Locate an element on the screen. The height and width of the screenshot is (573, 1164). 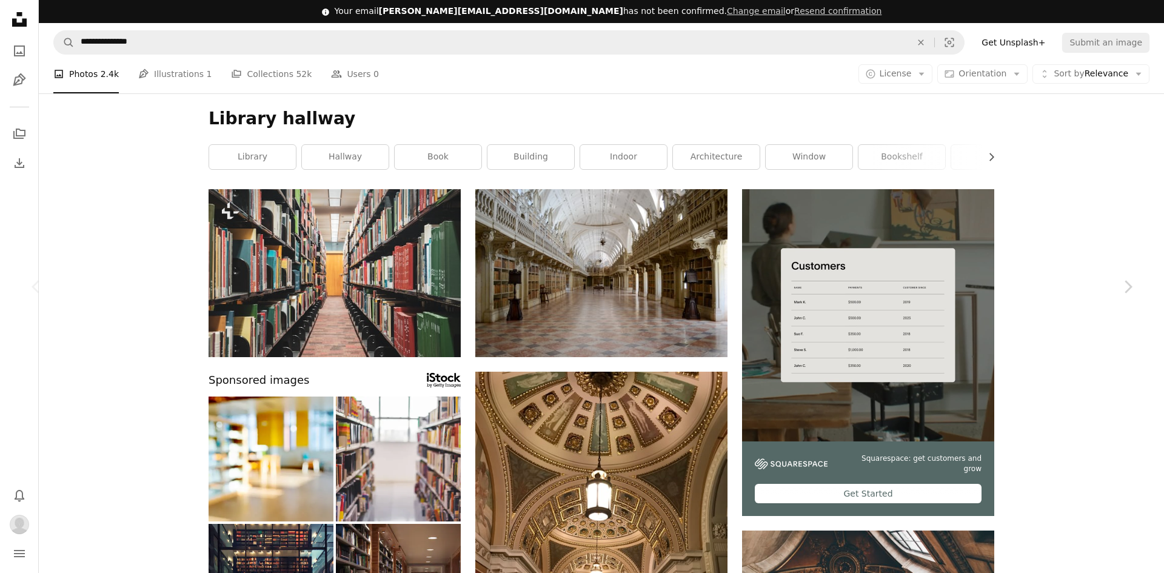
img: white and brown concrete building interior is located at coordinates (601, 273).